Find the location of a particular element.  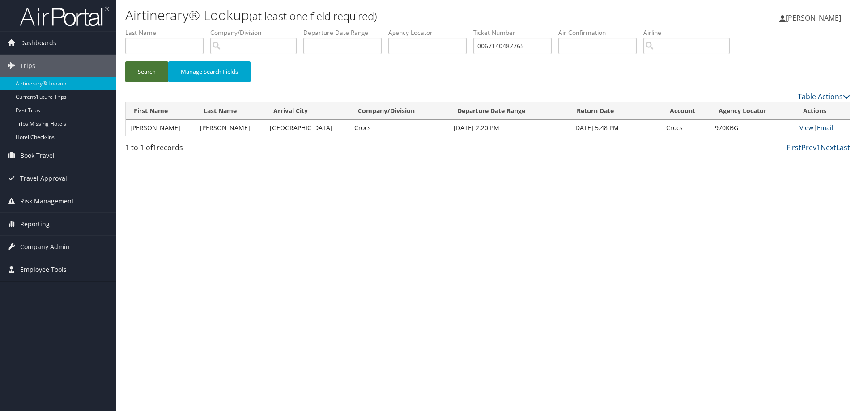

span: Risk Management is located at coordinates (47, 201).